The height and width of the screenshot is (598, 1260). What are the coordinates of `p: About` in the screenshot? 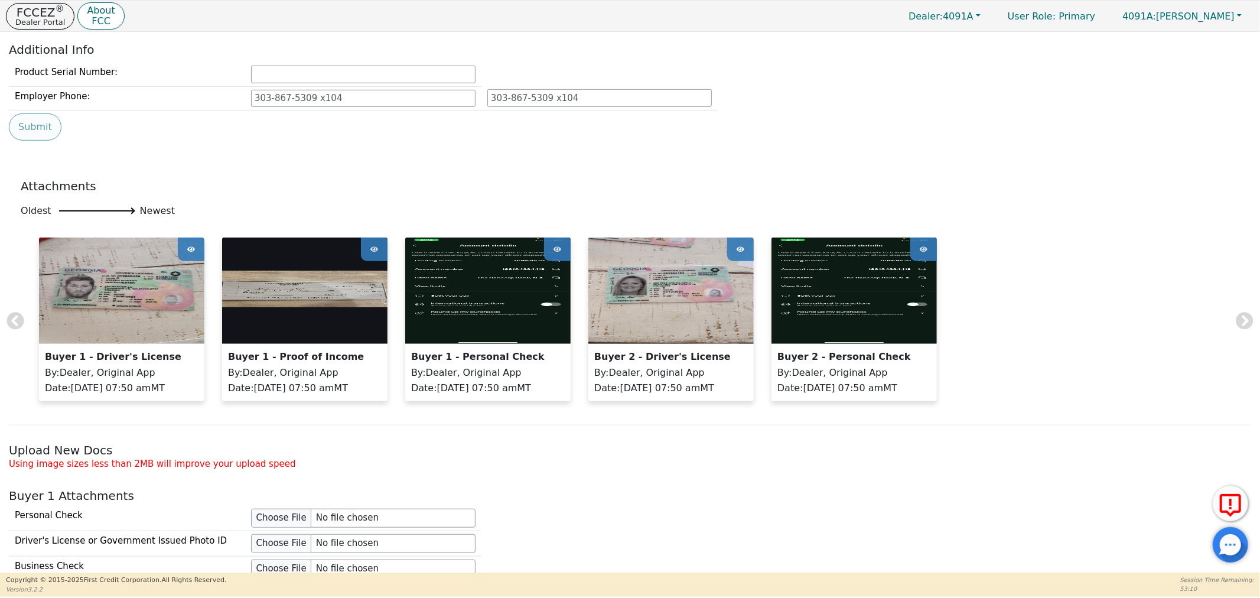 It's located at (100, 11).